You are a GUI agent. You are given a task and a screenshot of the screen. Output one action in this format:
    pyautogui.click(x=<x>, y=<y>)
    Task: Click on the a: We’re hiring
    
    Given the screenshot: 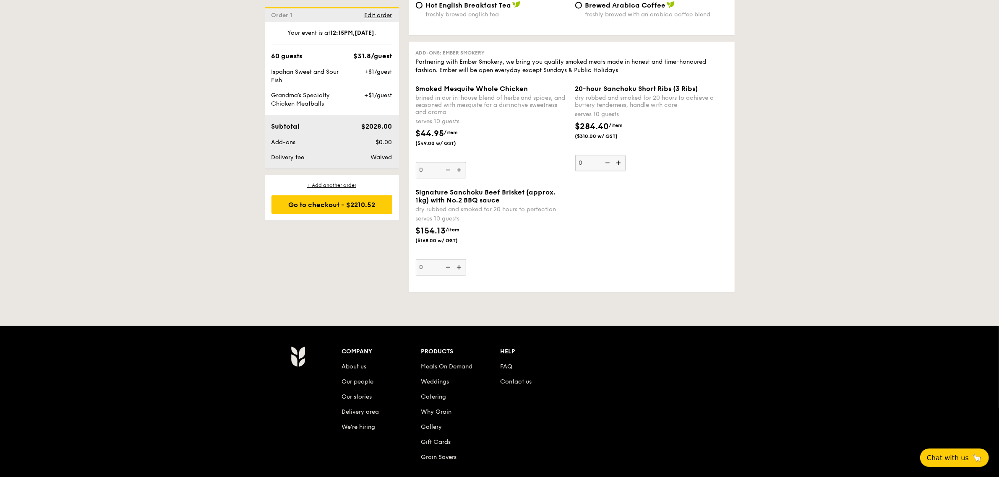 What is the action you would take?
    pyautogui.click(x=359, y=427)
    